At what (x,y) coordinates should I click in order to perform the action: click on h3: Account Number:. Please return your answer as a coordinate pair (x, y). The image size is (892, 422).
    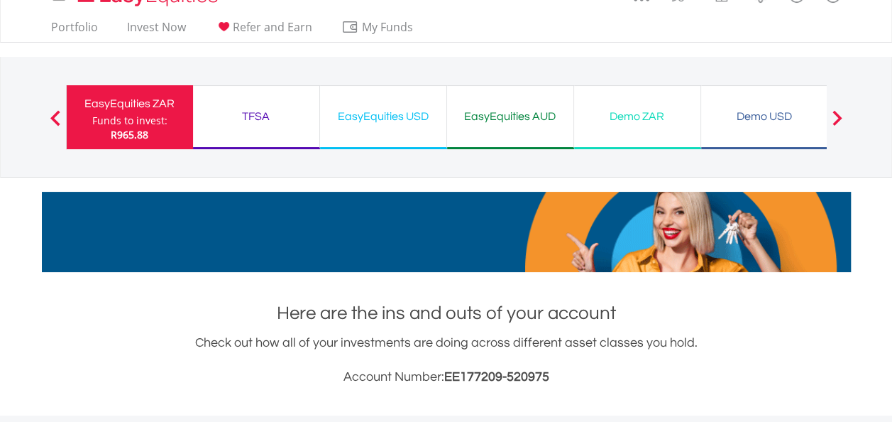
    Looking at the image, I should click on (446, 377).